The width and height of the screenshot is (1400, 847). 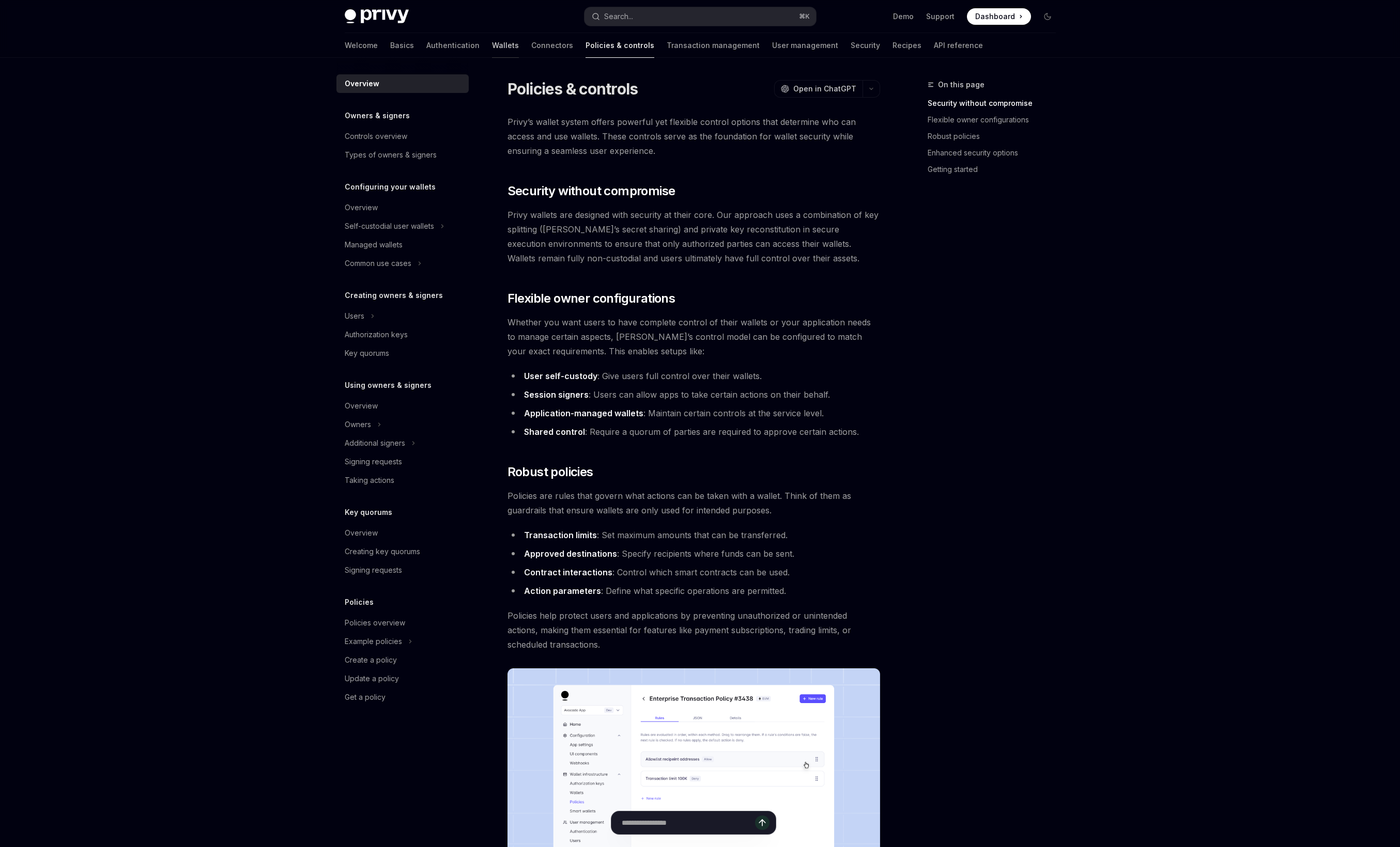 I want to click on span: Privy’s wallet system offers powerful yet flexible control options that determine who can access ..., so click(x=694, y=137).